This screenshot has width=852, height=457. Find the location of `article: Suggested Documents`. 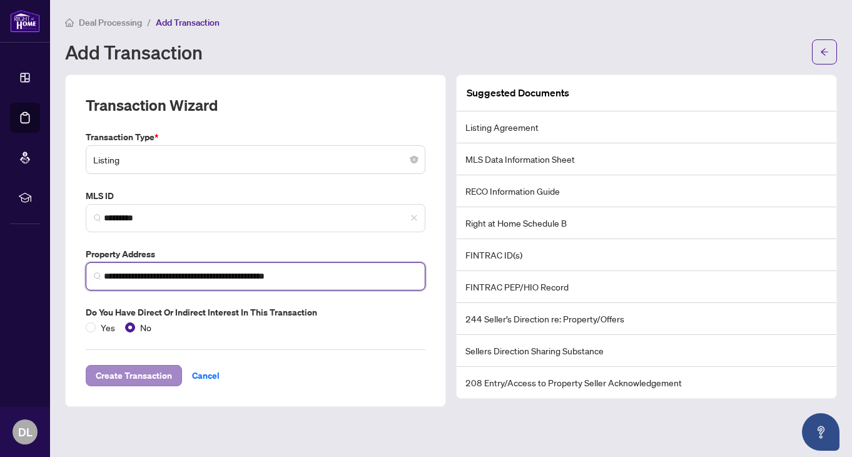

article: Suggested Documents is located at coordinates (518, 93).